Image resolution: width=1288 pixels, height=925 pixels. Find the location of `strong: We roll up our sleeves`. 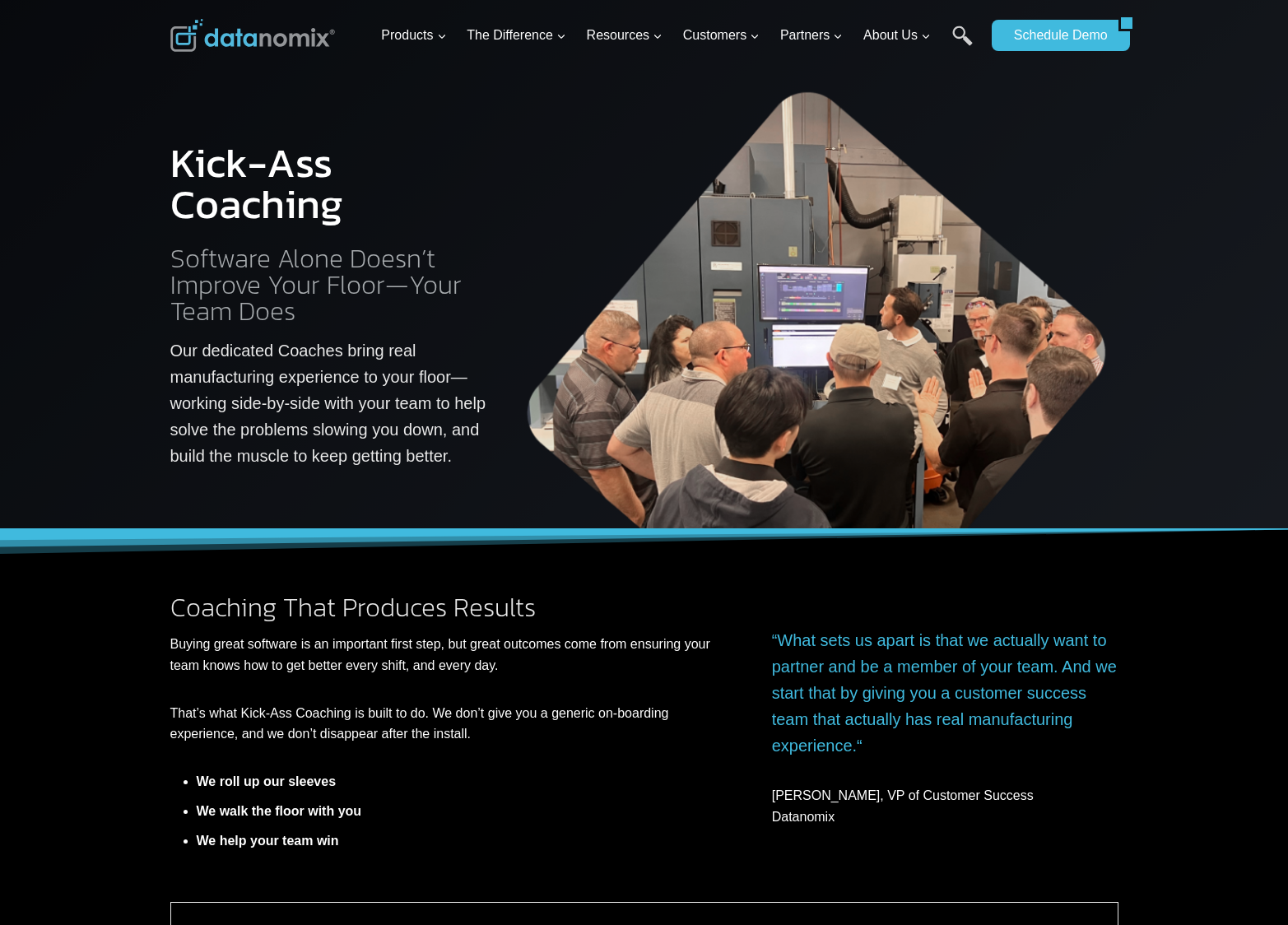

strong: We roll up our sleeves is located at coordinates (266, 781).